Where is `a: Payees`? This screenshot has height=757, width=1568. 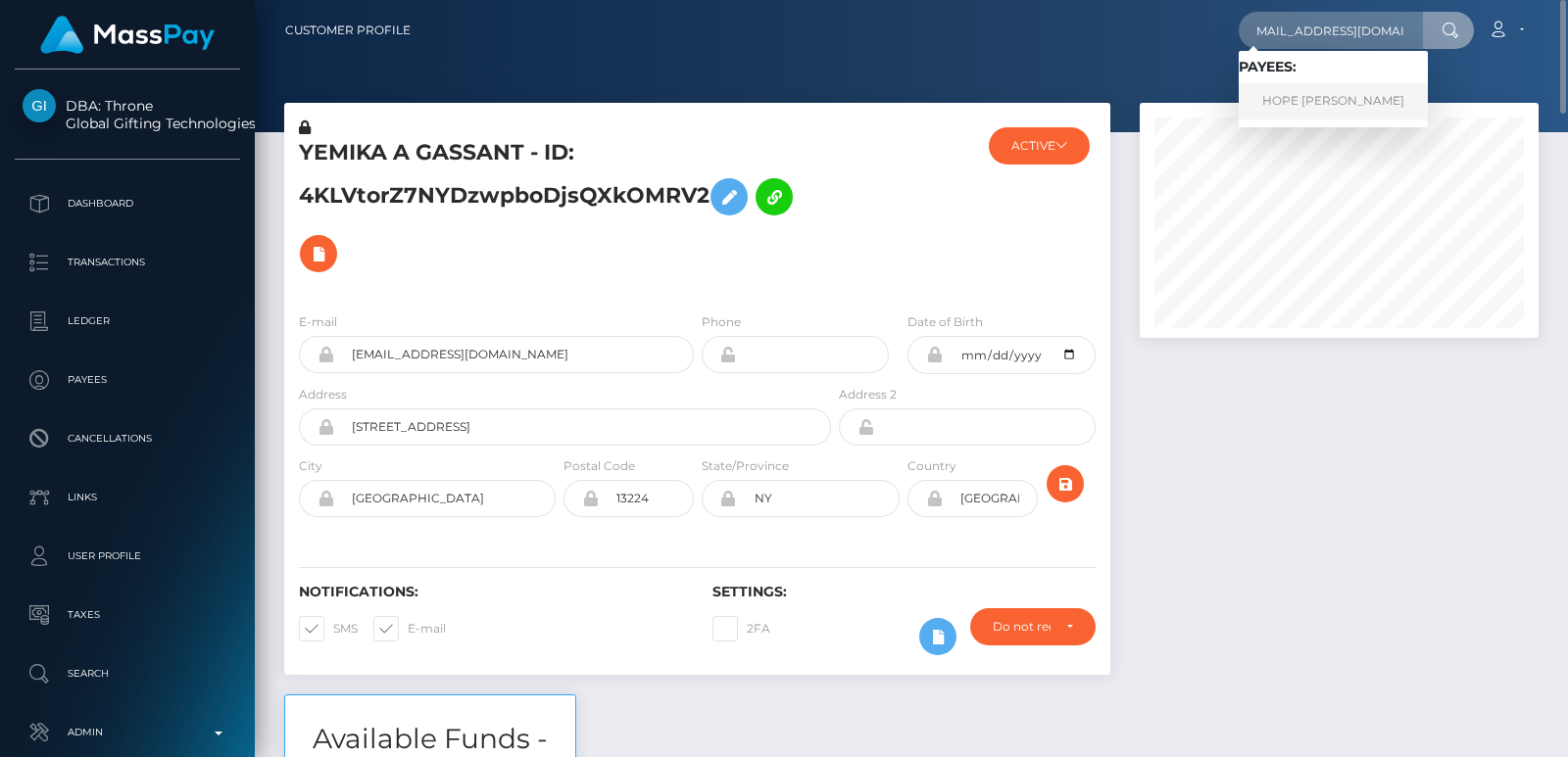
a: Payees is located at coordinates (127, 380).